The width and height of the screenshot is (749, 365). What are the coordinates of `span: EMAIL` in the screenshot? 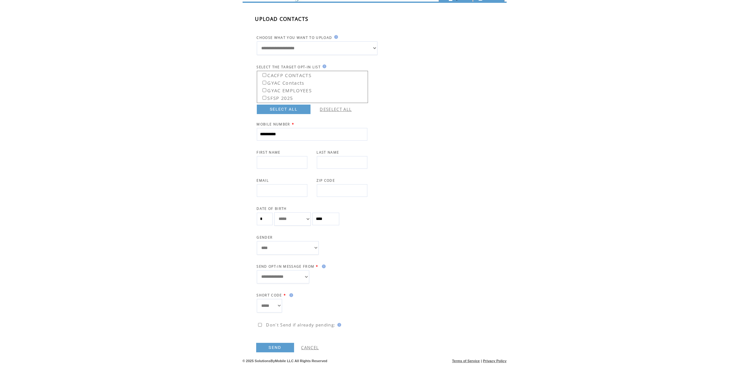 It's located at (263, 180).